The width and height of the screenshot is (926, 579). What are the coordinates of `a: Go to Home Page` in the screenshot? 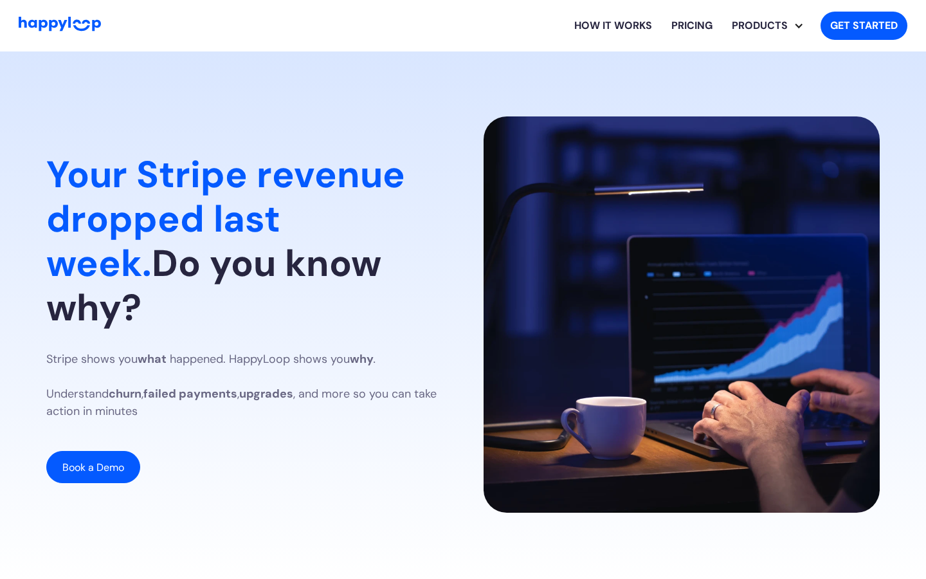 It's located at (60, 26).